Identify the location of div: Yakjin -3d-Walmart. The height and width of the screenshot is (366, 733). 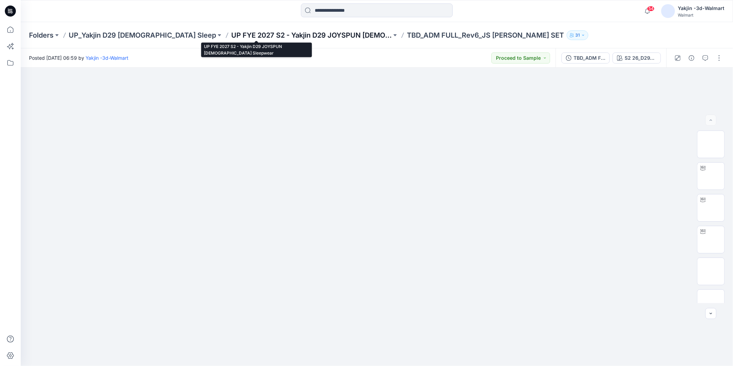
(701, 8).